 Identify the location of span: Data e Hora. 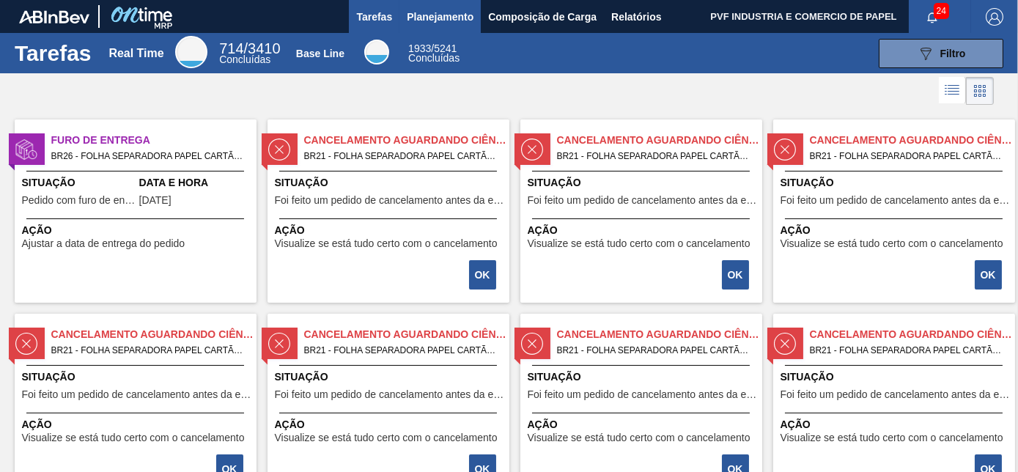
(196, 183).